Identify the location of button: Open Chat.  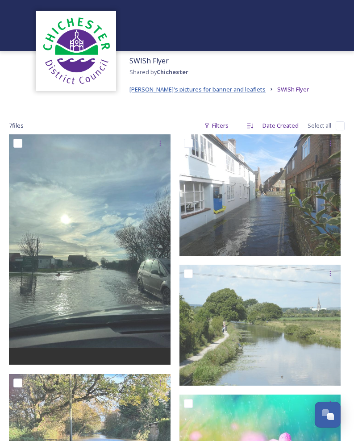
(327, 414).